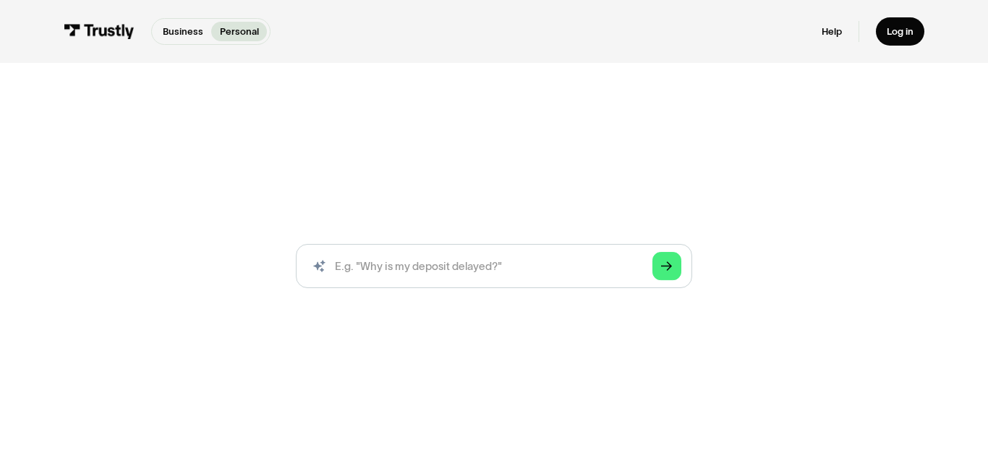 This screenshot has width=988, height=464. What do you see at coordinates (832, 31) in the screenshot?
I see `a: Help` at bounding box center [832, 31].